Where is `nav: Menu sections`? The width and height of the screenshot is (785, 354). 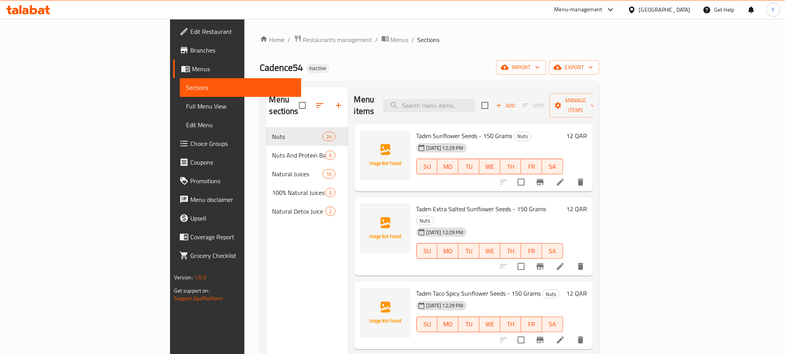
nav: Menu sections is located at coordinates (307, 174).